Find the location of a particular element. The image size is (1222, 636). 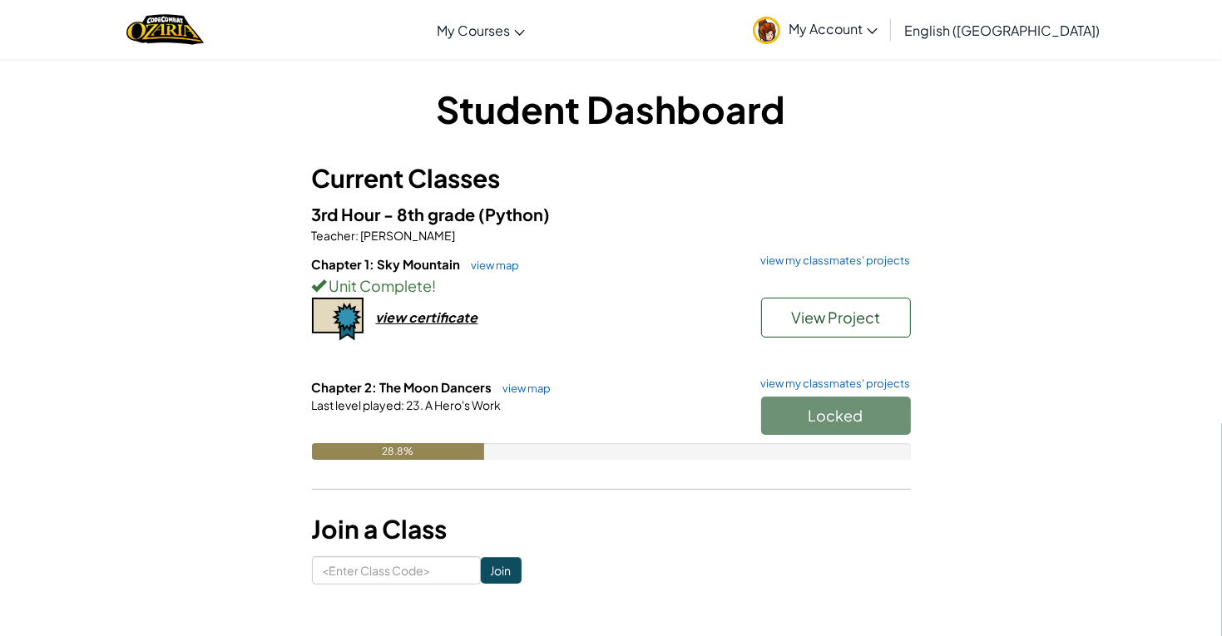

span: Last level played is located at coordinates (357, 405).